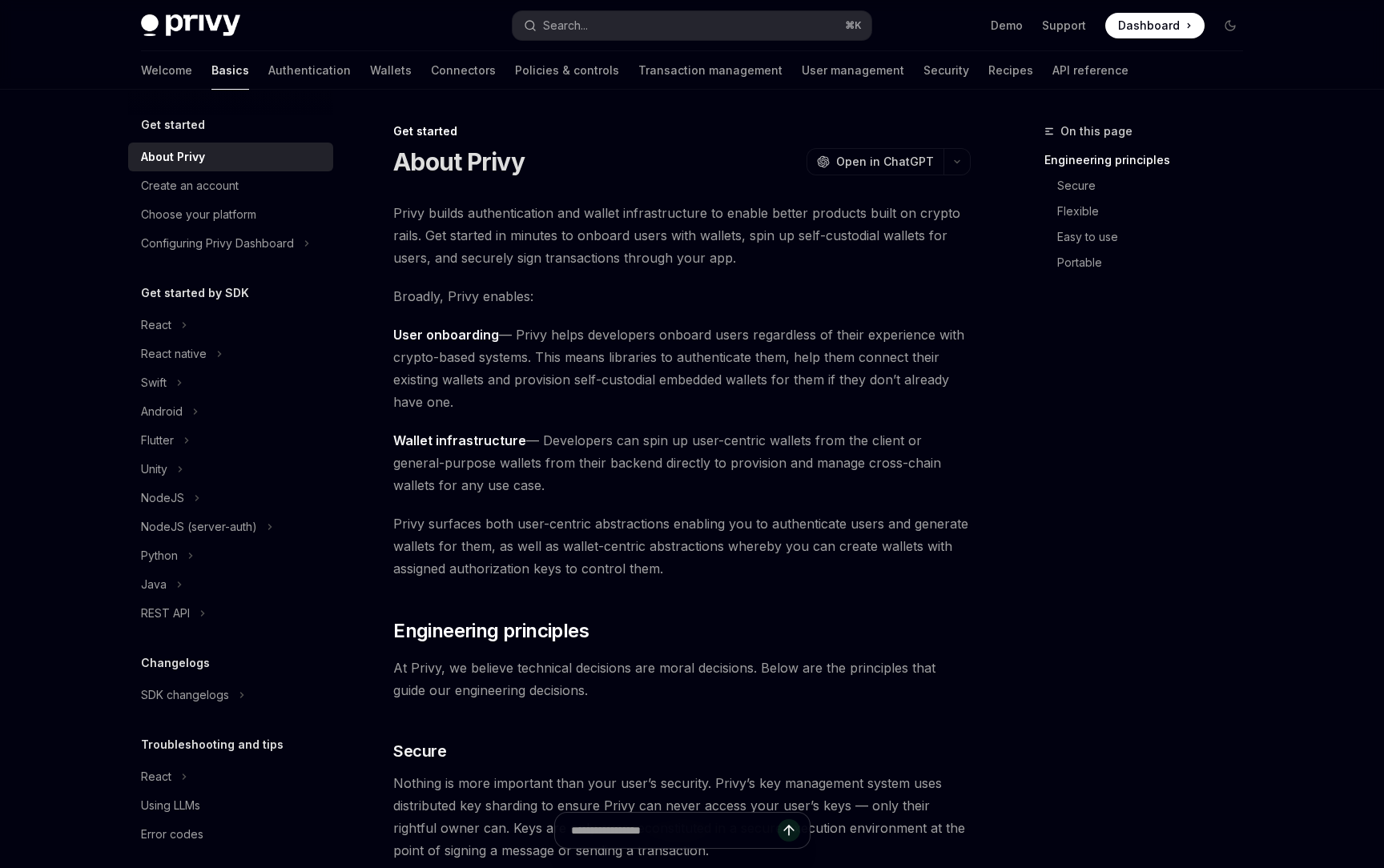  Describe the element at coordinates (175, 663) in the screenshot. I see `h5: Changelogs` at that location.